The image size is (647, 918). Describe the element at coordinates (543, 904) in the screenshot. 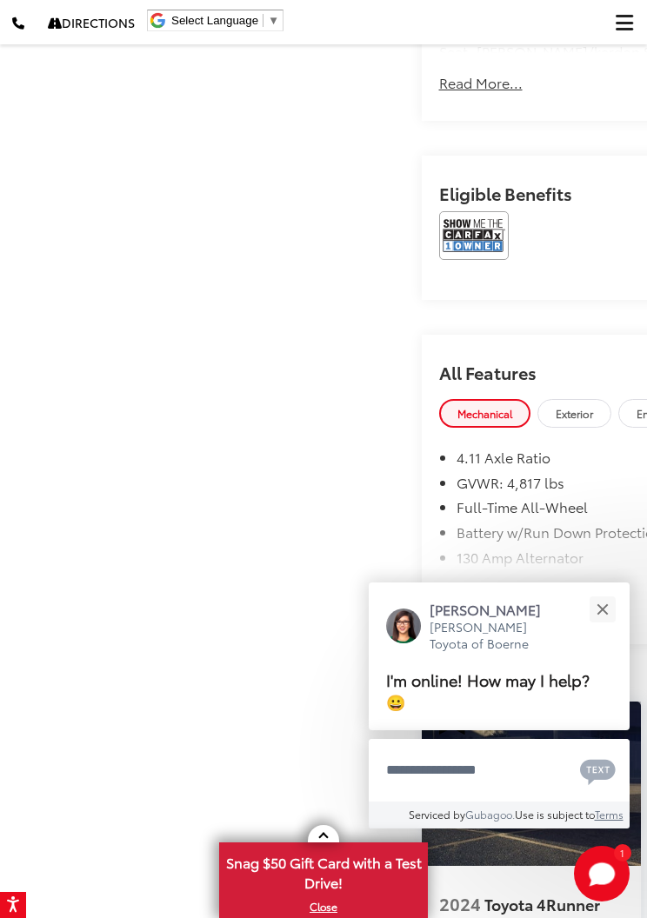

I see `span: Toyota 4Runner` at that location.